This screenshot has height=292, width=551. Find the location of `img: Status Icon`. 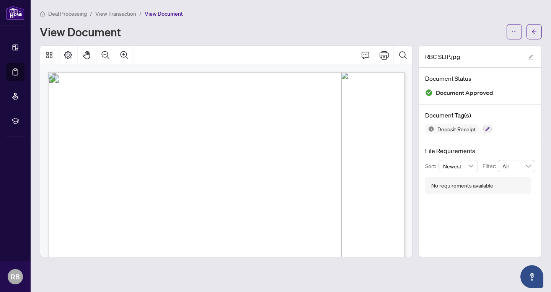

img: Status Icon is located at coordinates (430, 129).